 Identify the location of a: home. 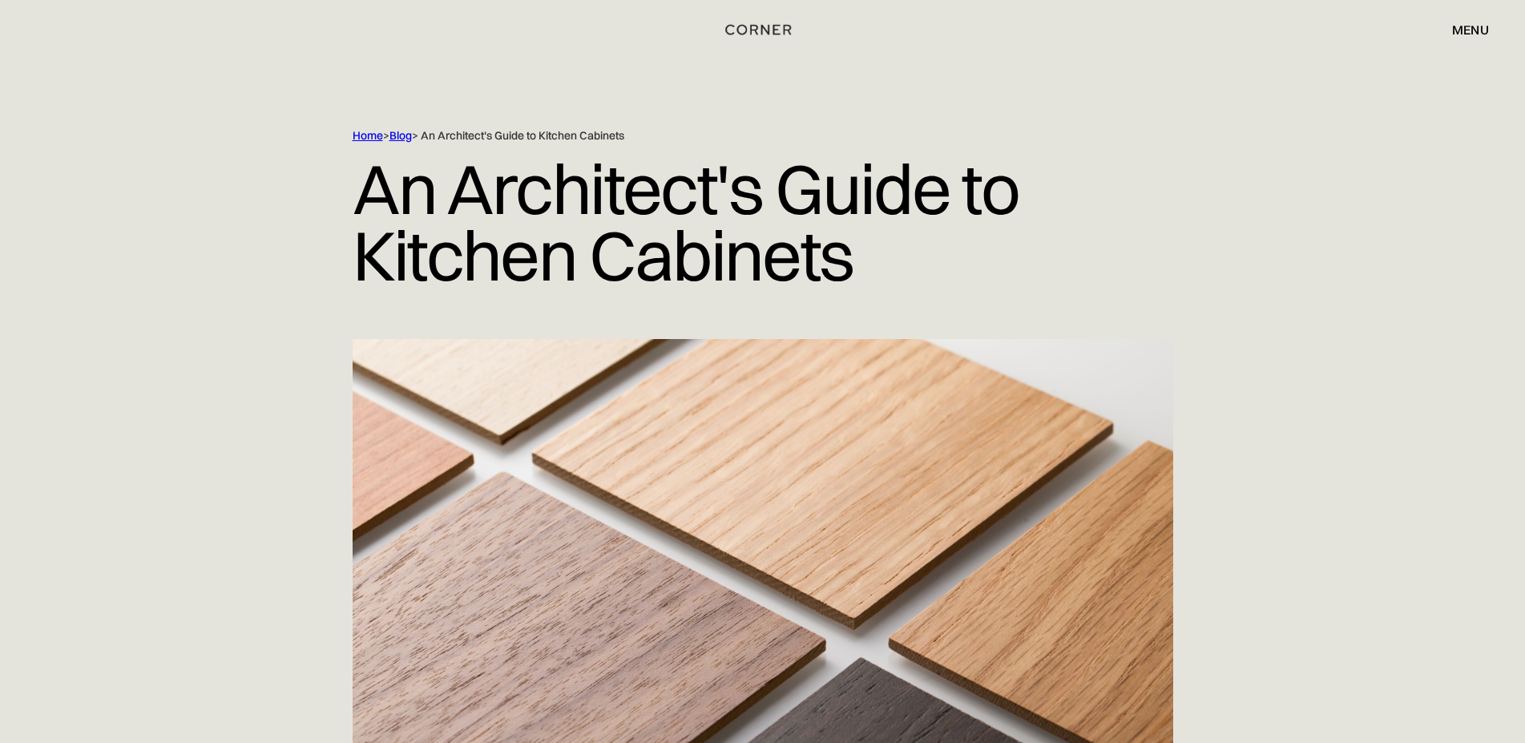
(762, 30).